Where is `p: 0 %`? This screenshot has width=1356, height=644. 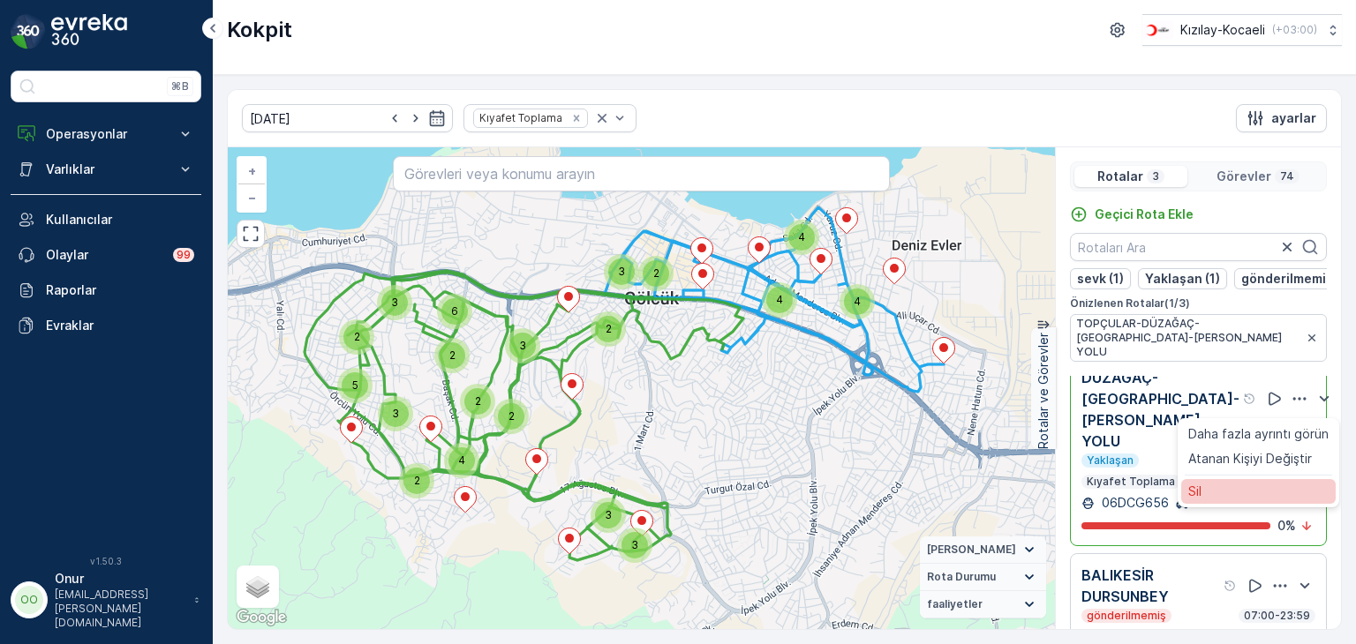
p: 0 % is located at coordinates (1286, 526).